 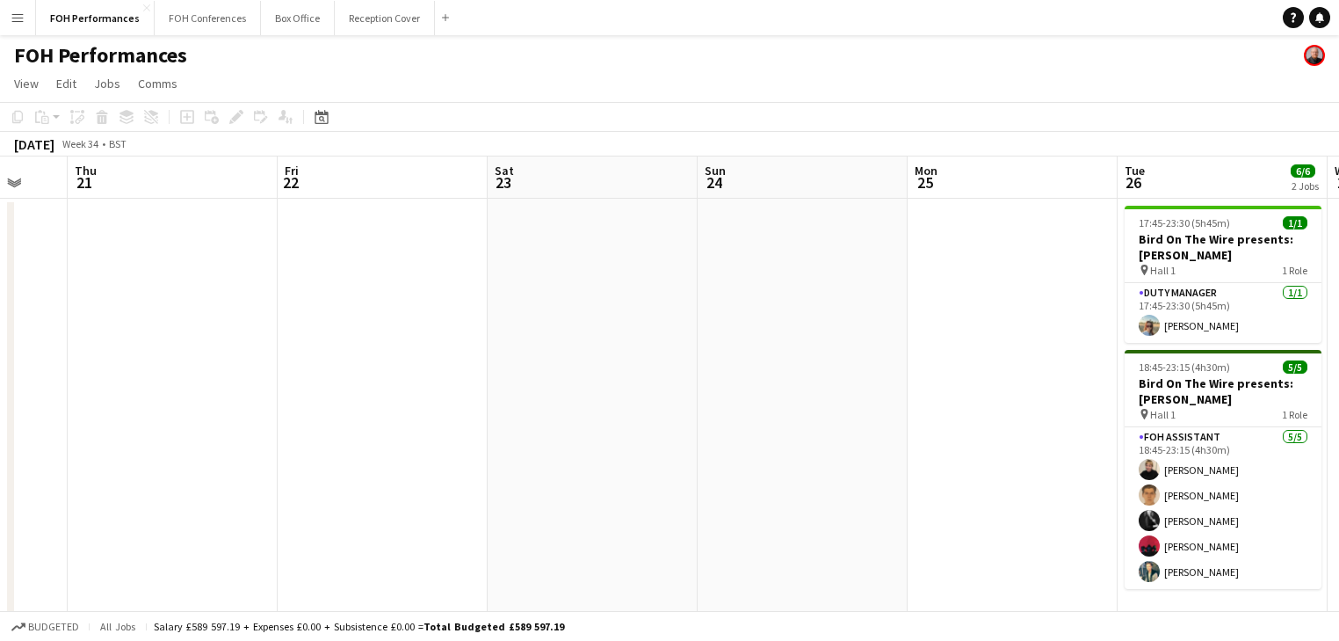 I want to click on button: FOH Conferences, so click(x=207, y=18).